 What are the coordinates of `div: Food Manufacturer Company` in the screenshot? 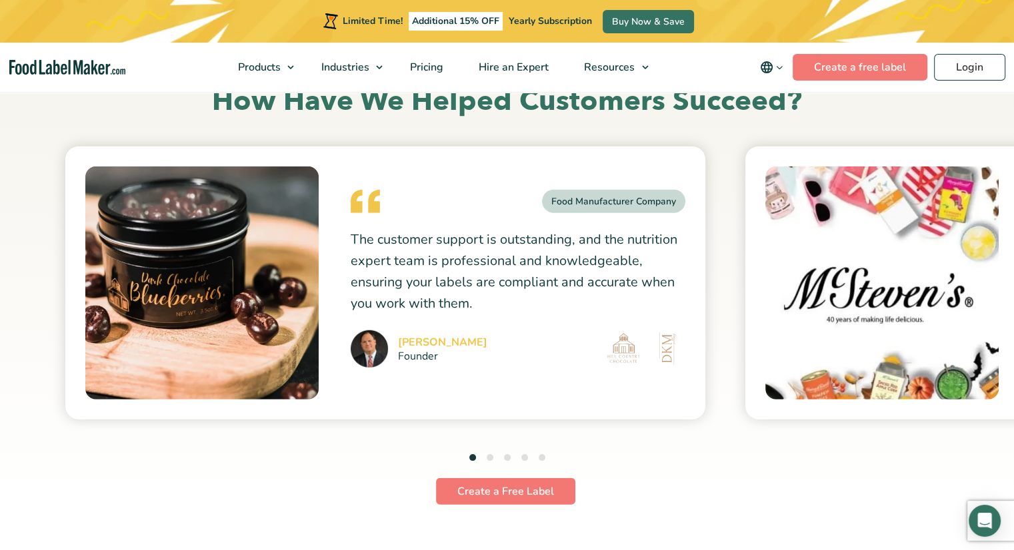 It's located at (613, 201).